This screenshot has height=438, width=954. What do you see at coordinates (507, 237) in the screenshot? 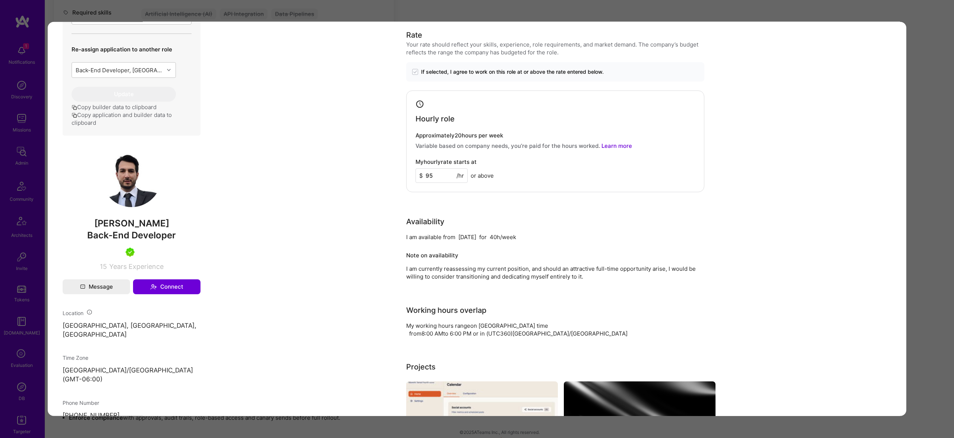
I see `div: h/week` at bounding box center [507, 237].